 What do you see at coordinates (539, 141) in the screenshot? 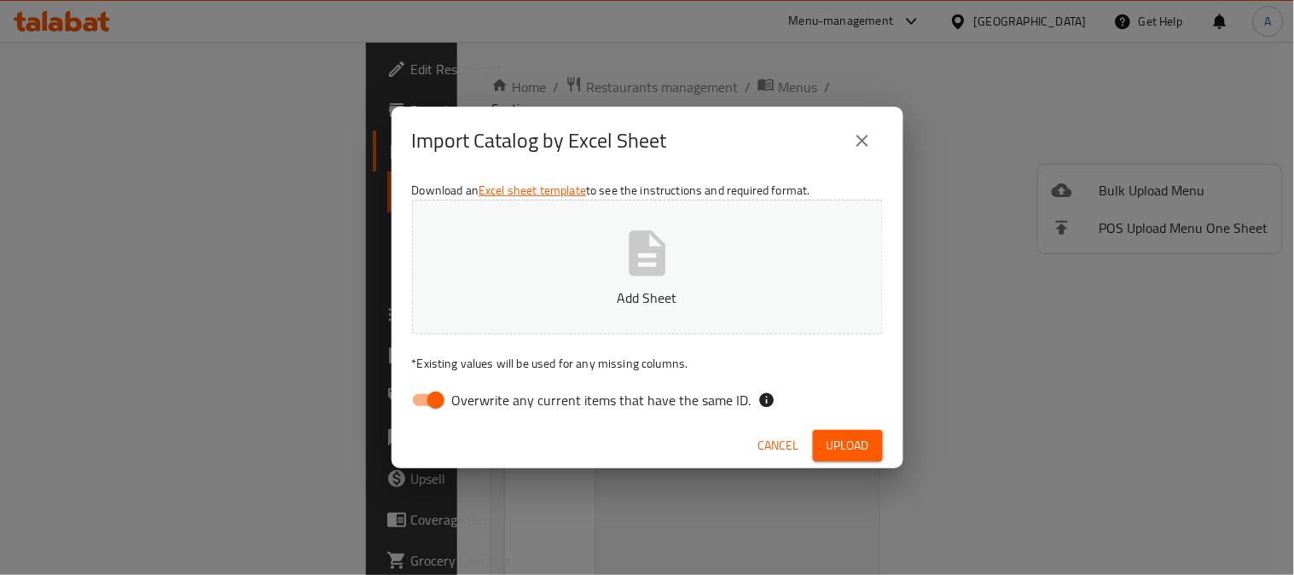
I see `h2: Import Catalog by Excel Sheet` at bounding box center [539, 141].